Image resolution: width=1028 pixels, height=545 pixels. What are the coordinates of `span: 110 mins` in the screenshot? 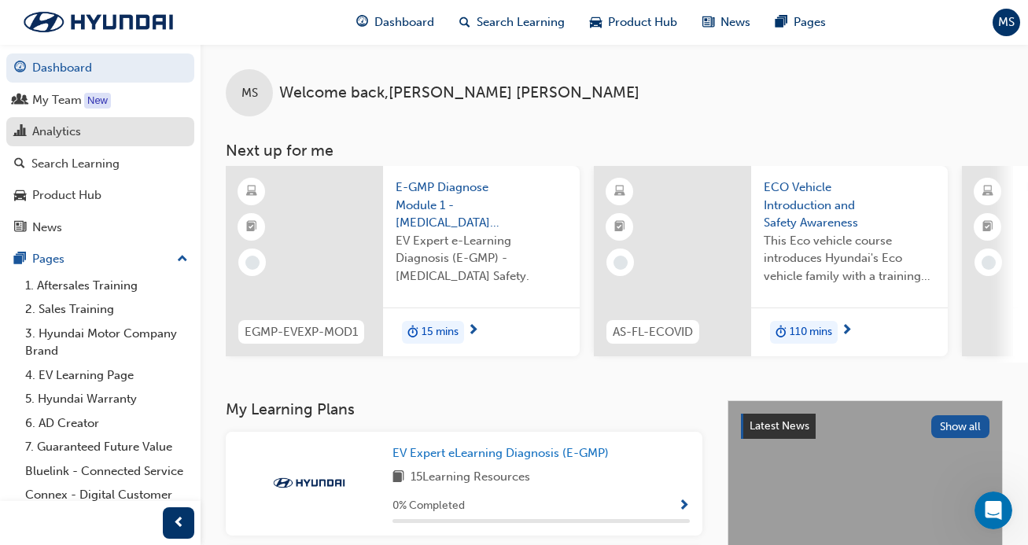 It's located at (811, 332).